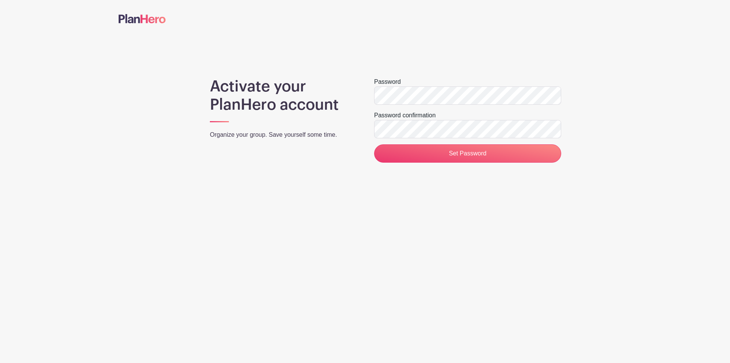  Describe the element at coordinates (283, 95) in the screenshot. I see `h1: Activate your PlanHero account` at that location.